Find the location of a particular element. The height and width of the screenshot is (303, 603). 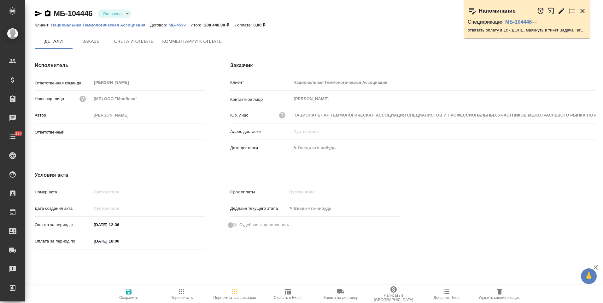

p: отвязать оплату в 1с - ДОНЕ, маякнуть в тикет Задача TeraHelp-91, ЕСЛИ оплата не отвяжется автома... is located at coordinates (527, 30).